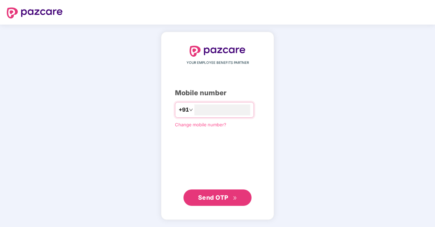 The width and height of the screenshot is (435, 227). What do you see at coordinates (235, 198) in the screenshot?
I see `span: double-right` at bounding box center [235, 198].